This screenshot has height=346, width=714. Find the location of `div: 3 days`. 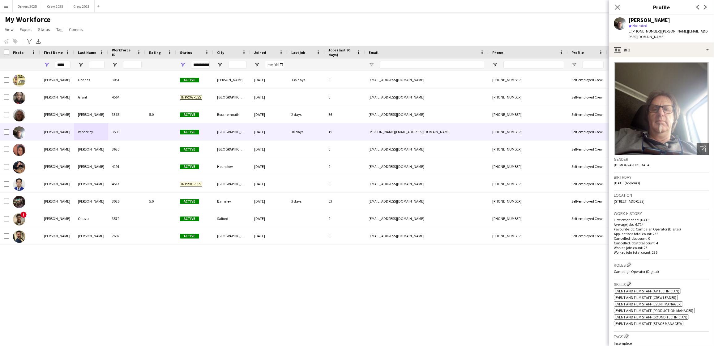

div: 3 days is located at coordinates (306, 201).